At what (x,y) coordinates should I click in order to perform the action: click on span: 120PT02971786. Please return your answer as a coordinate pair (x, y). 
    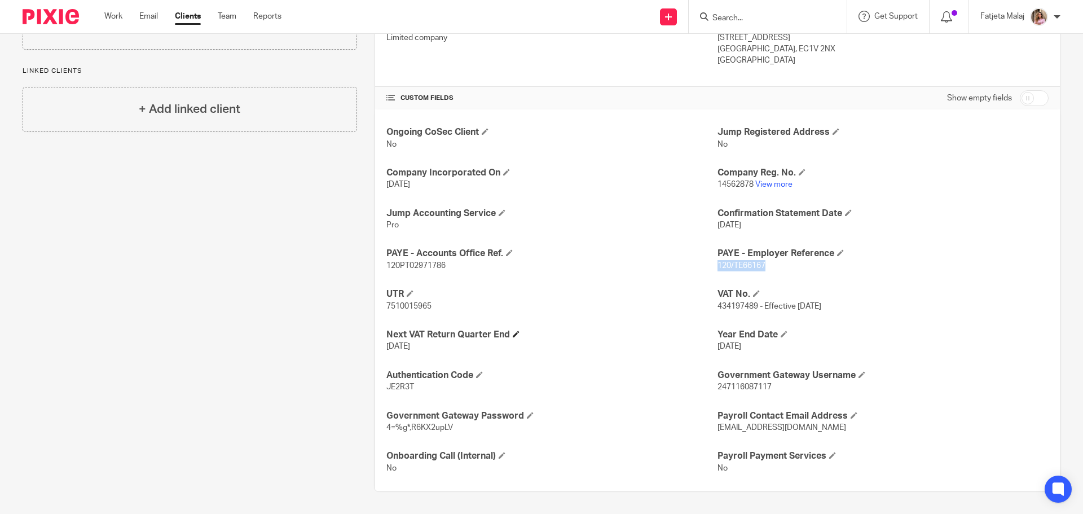
    Looking at the image, I should click on (416, 266).